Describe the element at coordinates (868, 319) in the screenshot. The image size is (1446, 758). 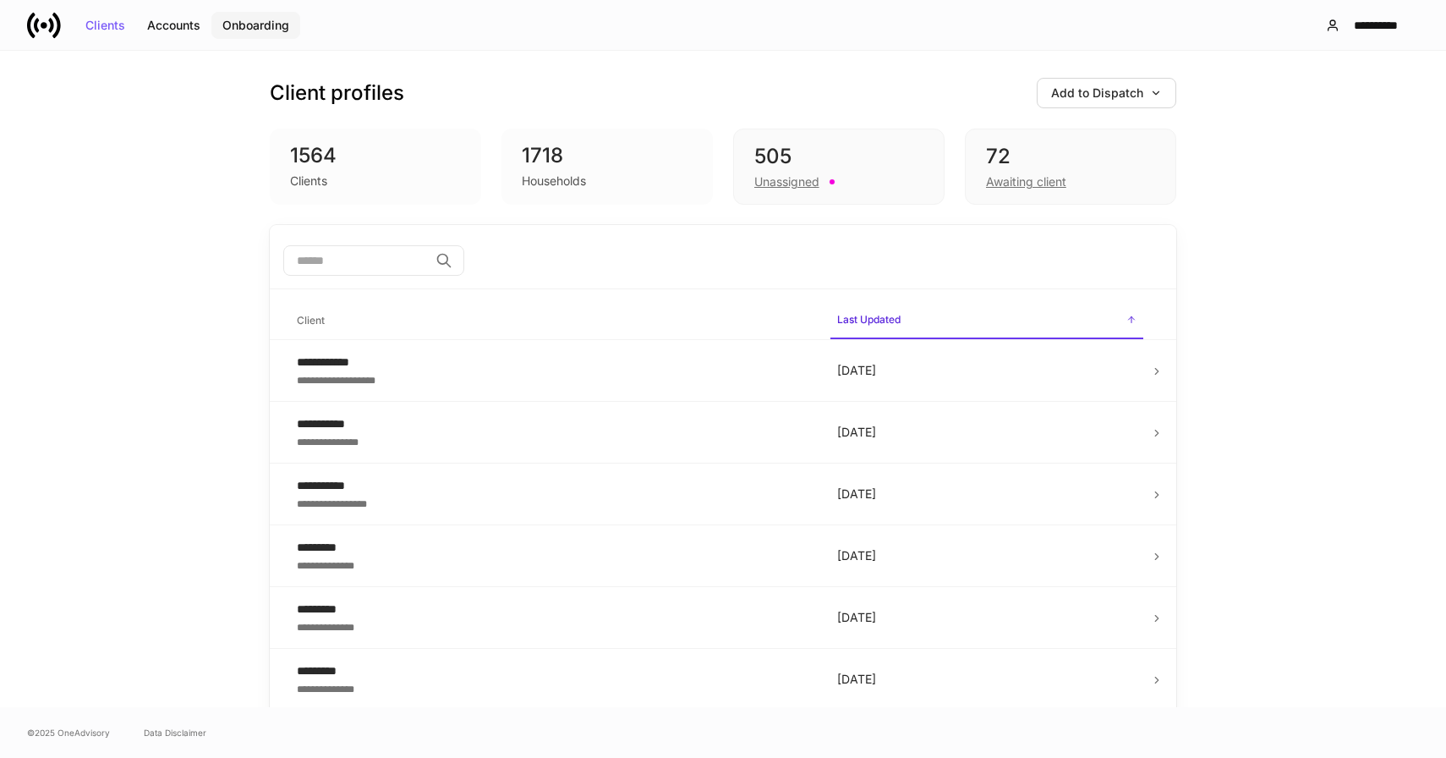
I see `h6: Last Updated` at that location.